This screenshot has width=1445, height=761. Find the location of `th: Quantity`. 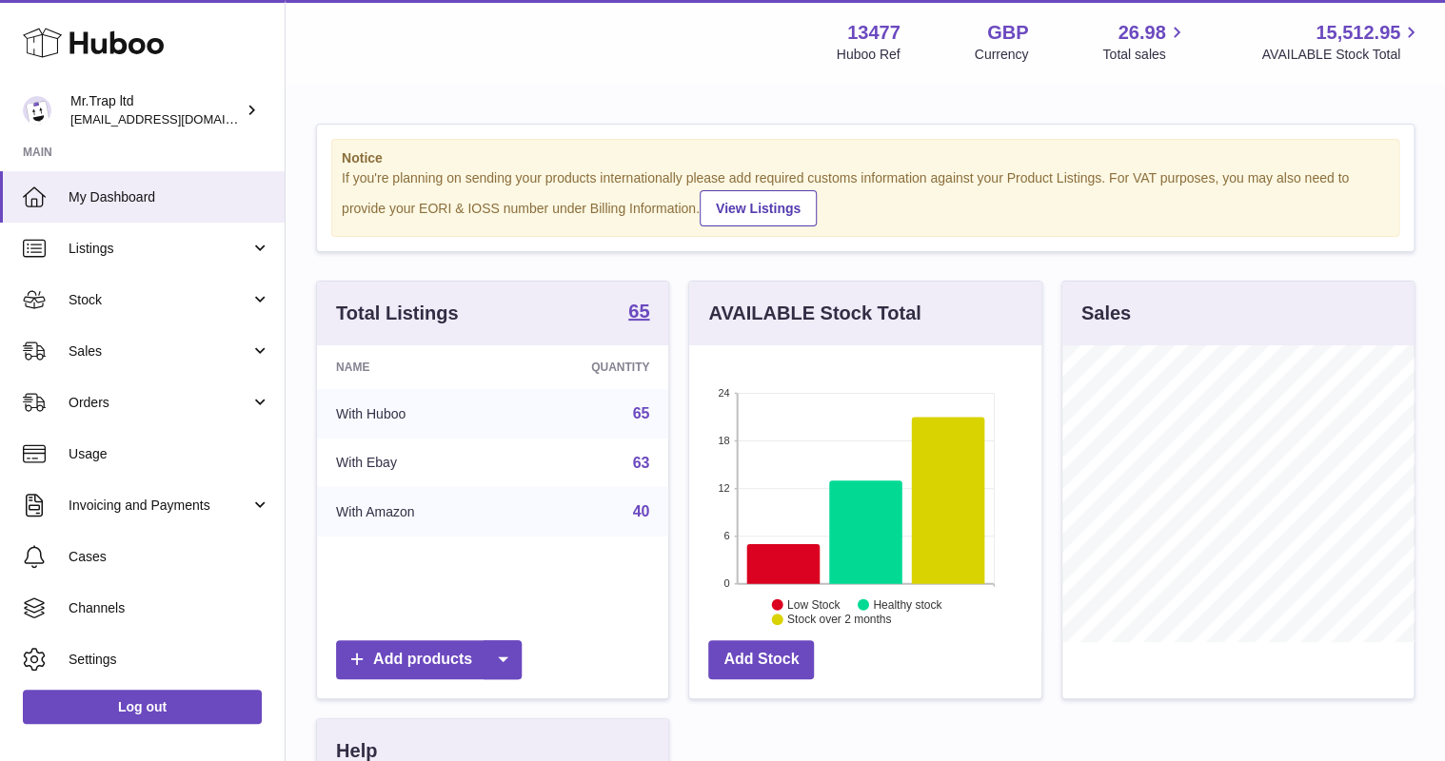

th: Quantity is located at coordinates (588, 367).